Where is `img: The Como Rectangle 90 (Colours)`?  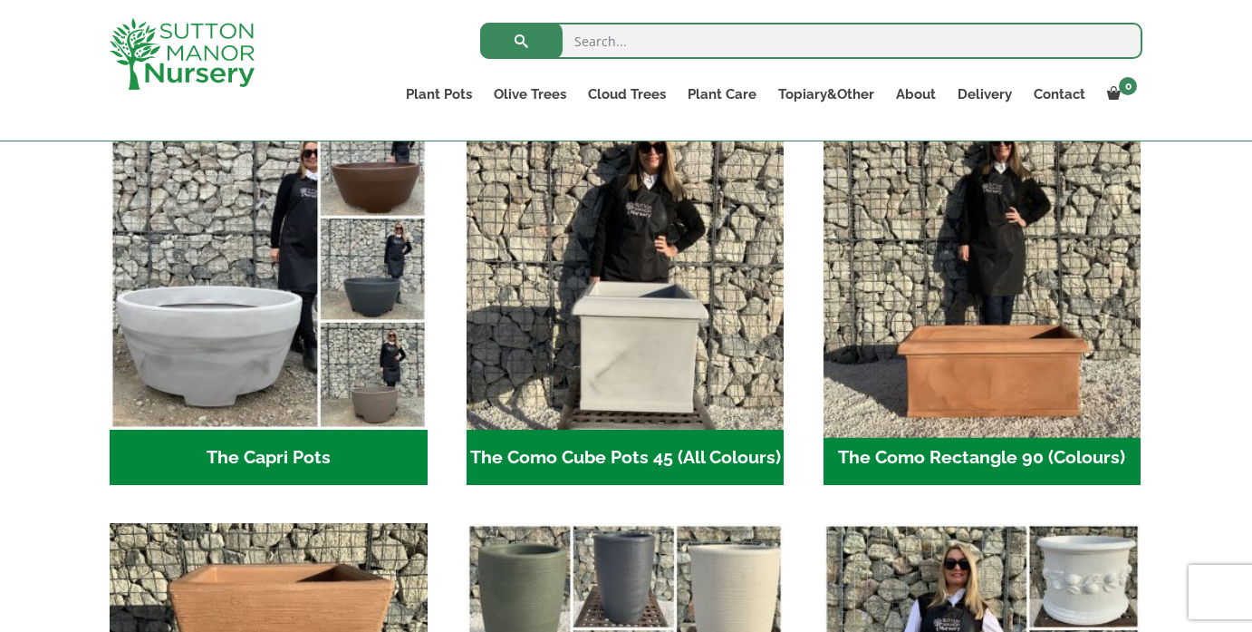 img: The Como Rectangle 90 (Colours) is located at coordinates (982, 271).